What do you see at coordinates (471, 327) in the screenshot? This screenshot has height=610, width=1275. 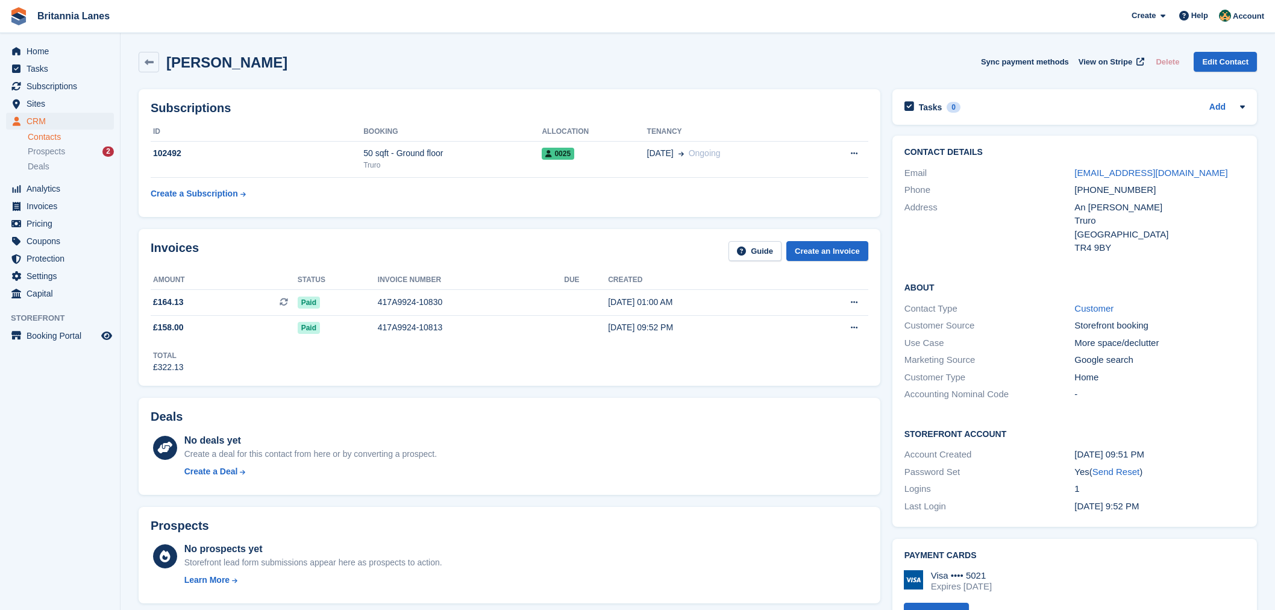 I see `div: 417A9924-10813` at bounding box center [471, 327].